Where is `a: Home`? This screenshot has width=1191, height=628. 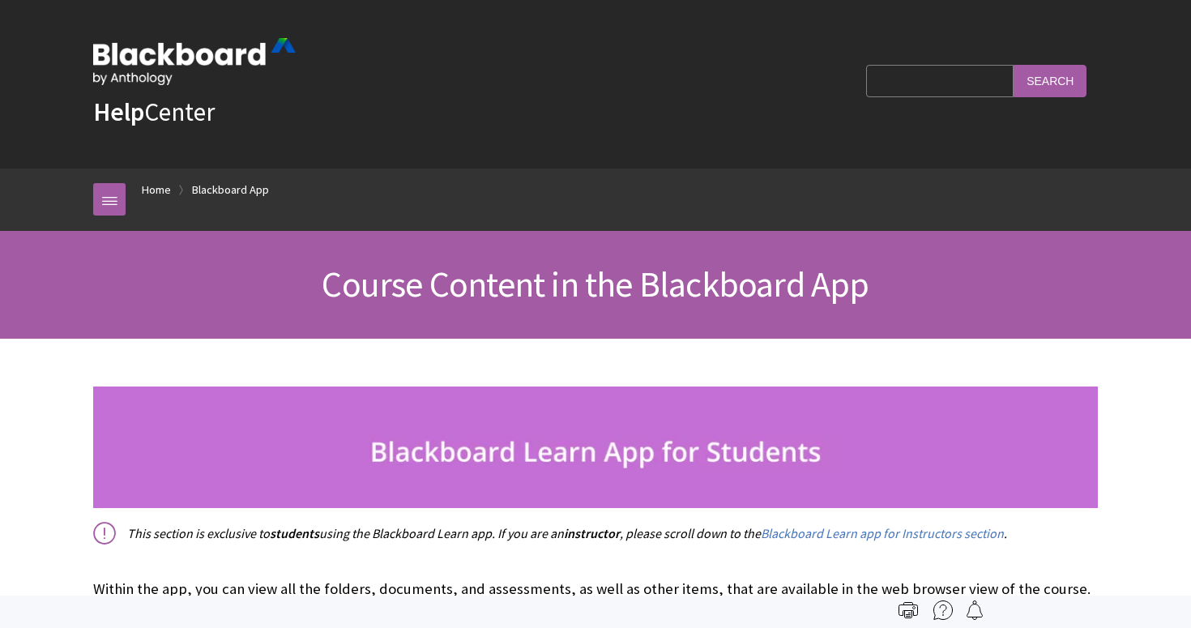 a: Home is located at coordinates (156, 190).